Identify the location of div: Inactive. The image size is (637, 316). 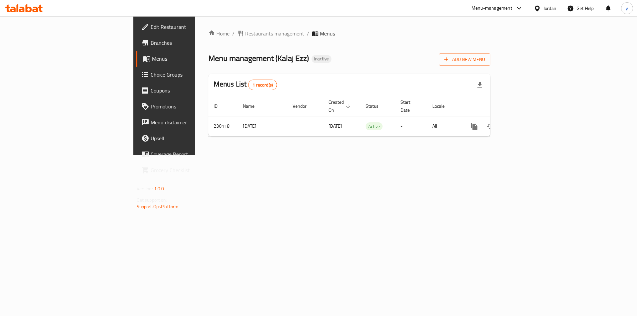
(322, 59).